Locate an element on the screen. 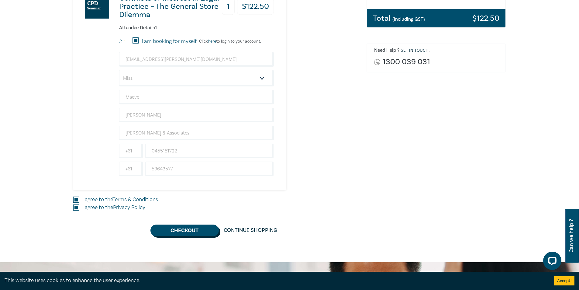 This screenshot has height=290, width=579. h6: Need Help ? . is located at coordinates (438, 50).